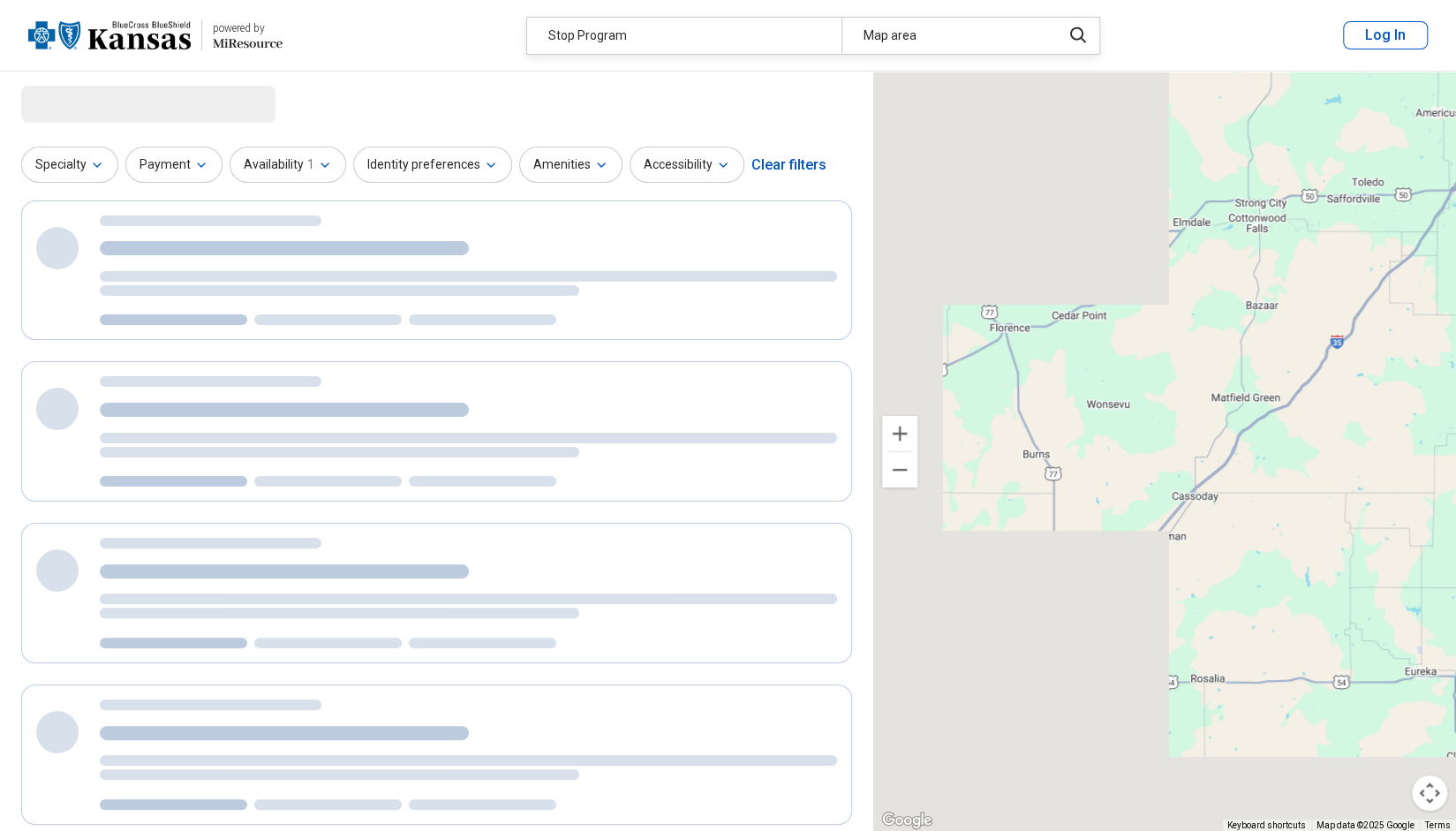  What do you see at coordinates (687, 164) in the screenshot?
I see `button: Accessibility` at bounding box center [687, 164].